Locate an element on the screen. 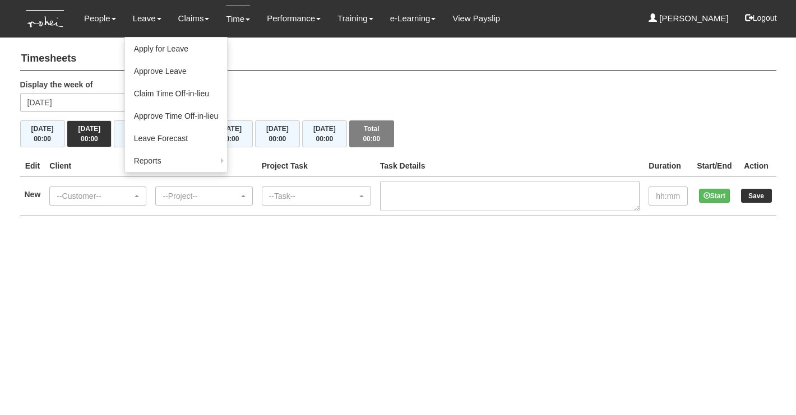 The image size is (796, 415). a: View Payslip is located at coordinates (476, 18).